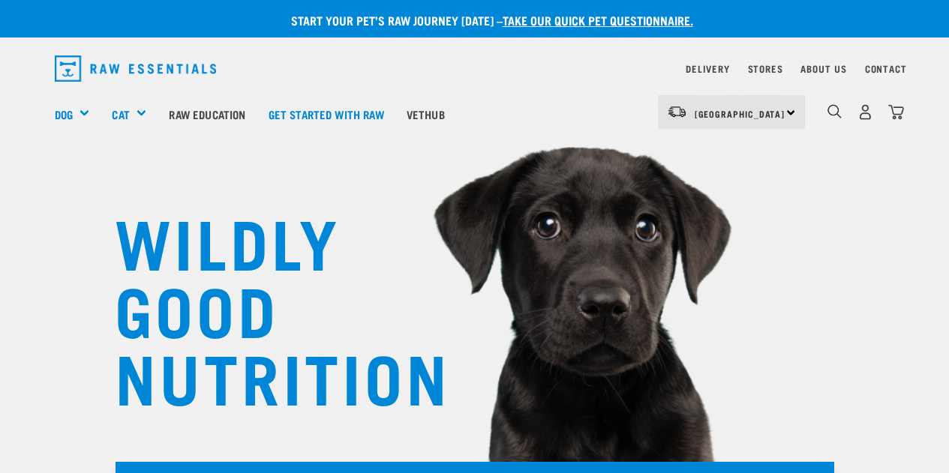  Describe the element at coordinates (865, 112) in the screenshot. I see `img: user.png` at that location.